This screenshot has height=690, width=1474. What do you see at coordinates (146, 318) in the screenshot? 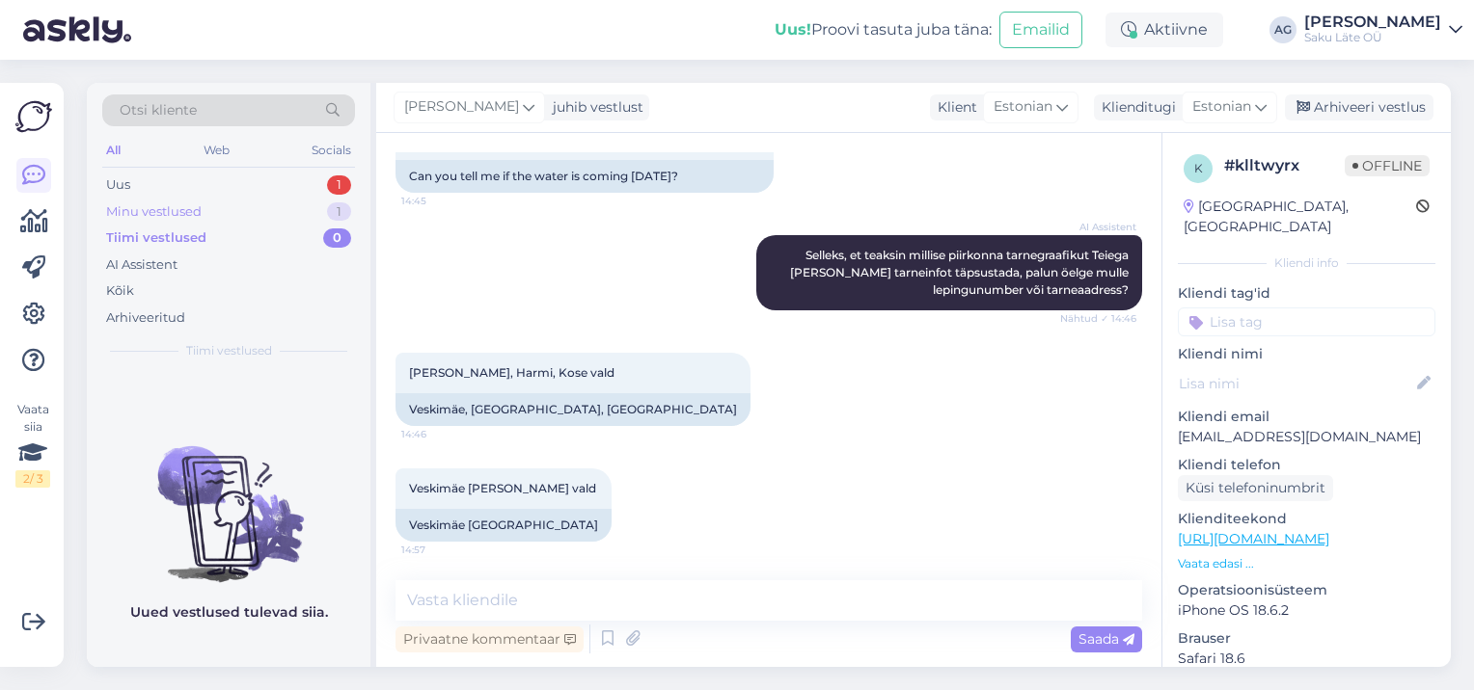
I see `div: Arhiveeritud` at bounding box center [146, 318].